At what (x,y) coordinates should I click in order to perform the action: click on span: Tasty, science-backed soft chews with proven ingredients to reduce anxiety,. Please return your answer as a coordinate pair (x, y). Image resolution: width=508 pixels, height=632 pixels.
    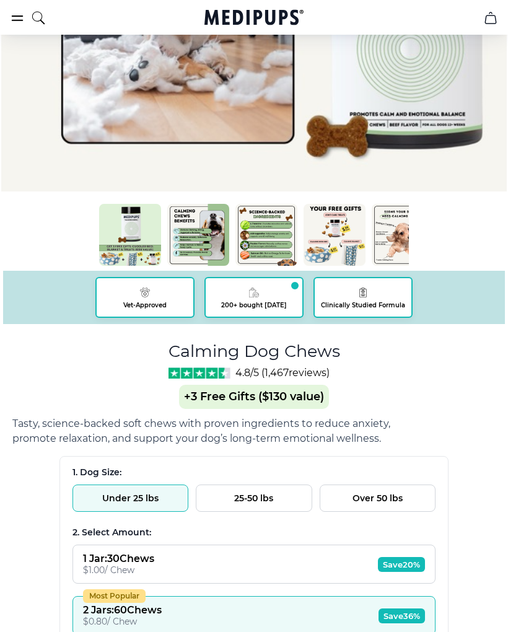
    Looking at the image, I should click on (201, 423).